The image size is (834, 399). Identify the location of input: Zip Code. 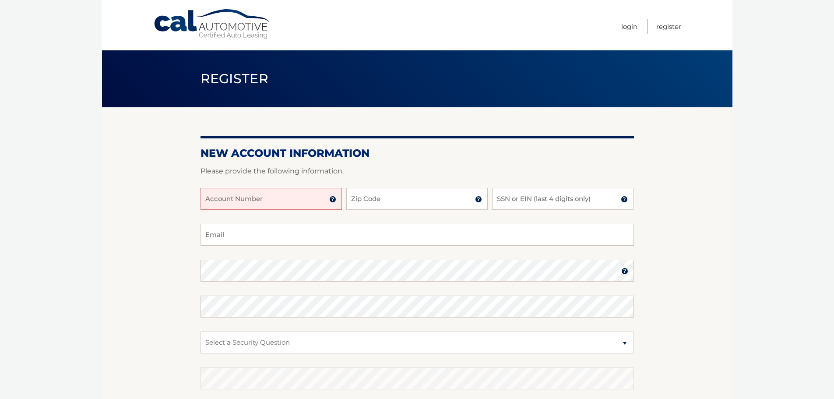
(417, 199).